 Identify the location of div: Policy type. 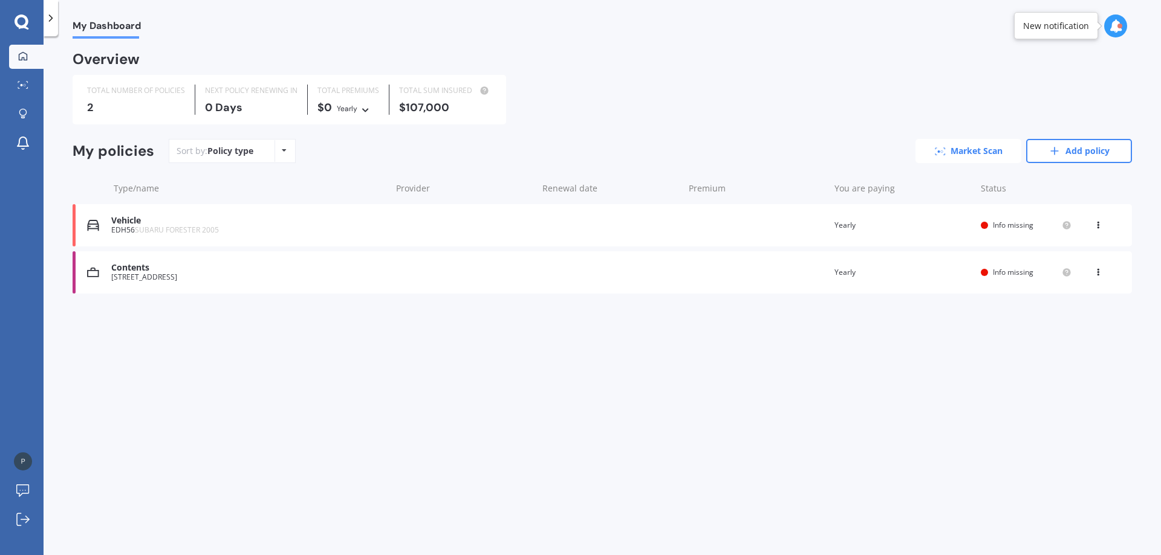
(230, 151).